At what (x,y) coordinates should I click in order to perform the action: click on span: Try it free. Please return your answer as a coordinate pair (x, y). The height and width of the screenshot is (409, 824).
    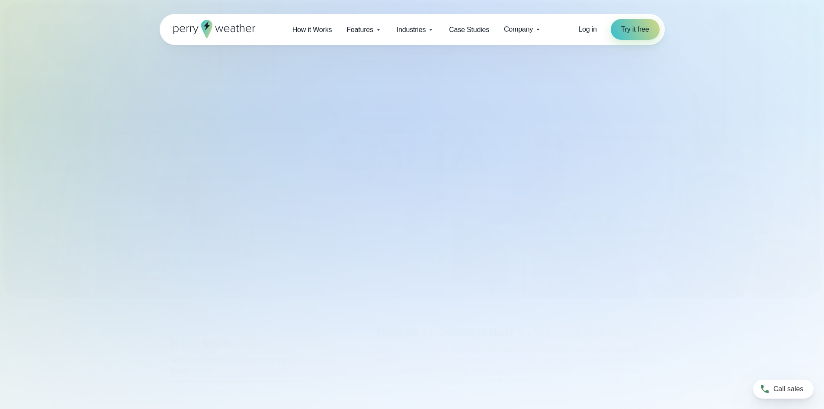
    Looking at the image, I should click on (635, 29).